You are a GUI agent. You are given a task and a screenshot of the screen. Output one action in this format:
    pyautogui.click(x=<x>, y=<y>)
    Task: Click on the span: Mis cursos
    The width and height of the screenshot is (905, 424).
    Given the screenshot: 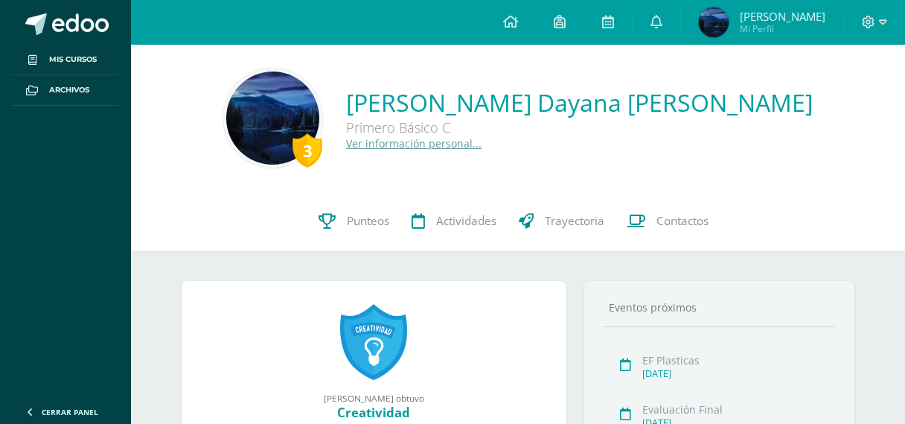 What is the action you would take?
    pyautogui.click(x=73, y=60)
    